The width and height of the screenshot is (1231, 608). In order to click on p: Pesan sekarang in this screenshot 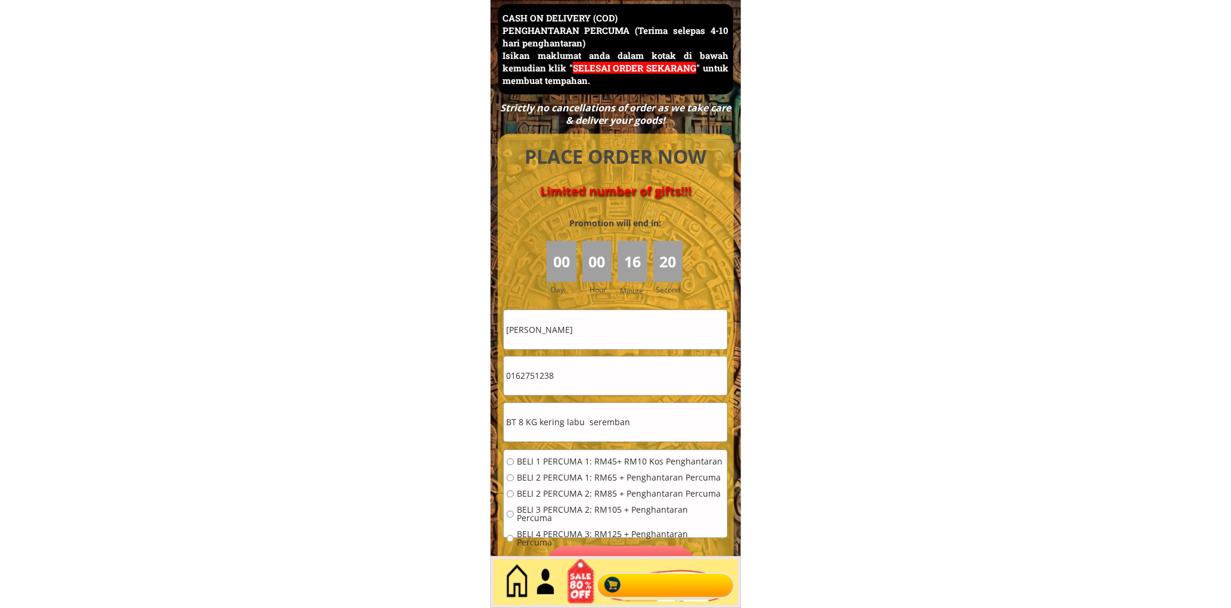, I will do `click(620, 566)`.